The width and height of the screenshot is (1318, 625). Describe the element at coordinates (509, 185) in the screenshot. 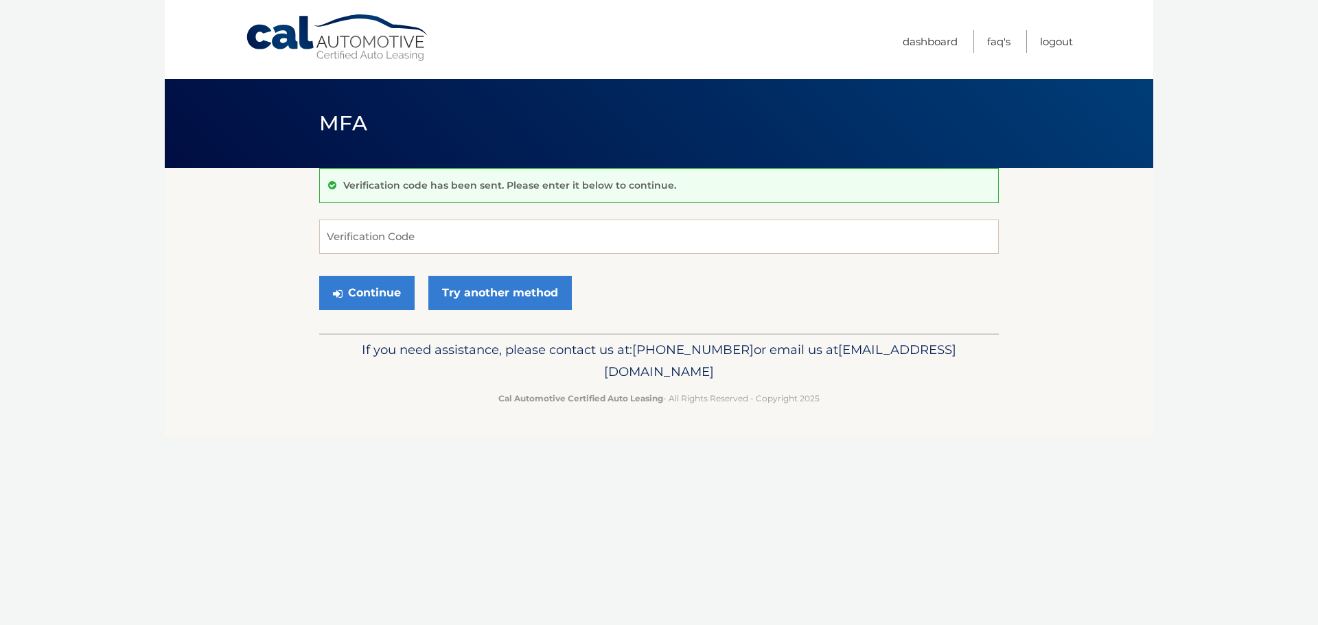

I see `p: Verification code has been sent. Please enter it below to continue.` at that location.